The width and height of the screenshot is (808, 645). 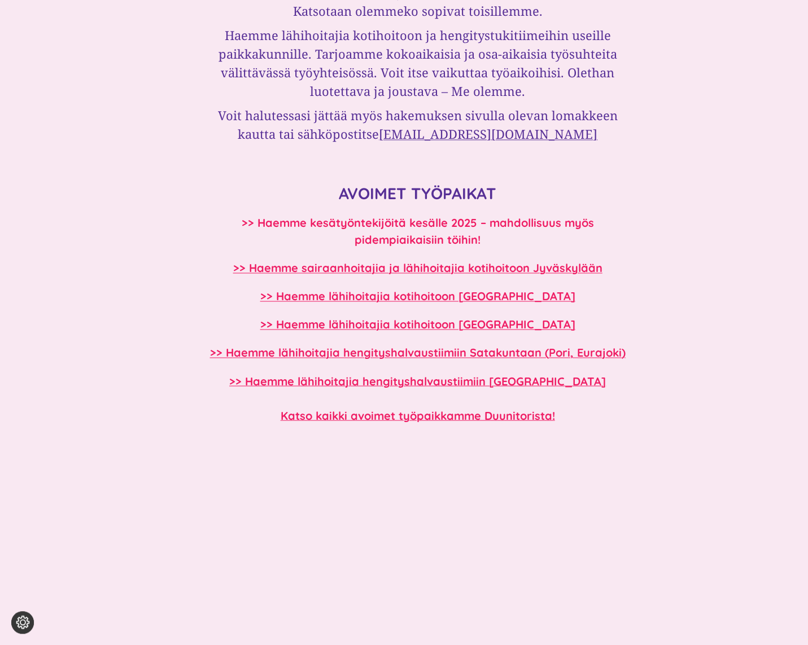 What do you see at coordinates (418, 415) in the screenshot?
I see `a: Katso kaikki avoimet työpaikkamme Duunitorista!` at bounding box center [418, 415].